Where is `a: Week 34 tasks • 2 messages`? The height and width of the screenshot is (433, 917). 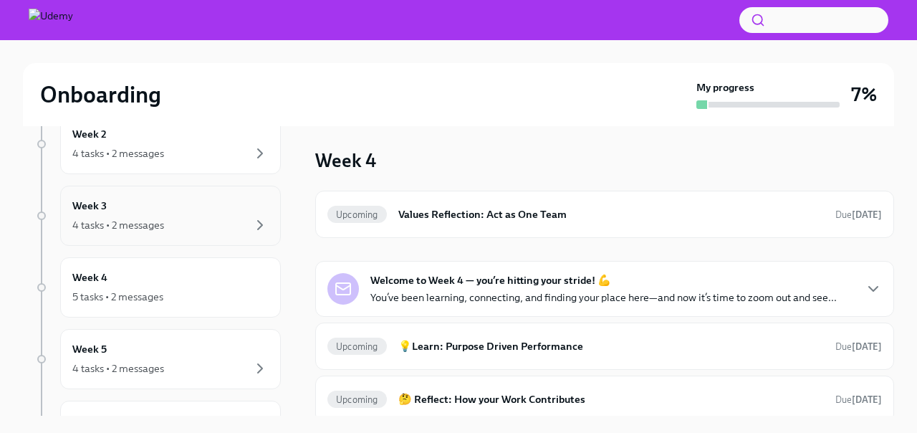 a: Week 34 tasks • 2 messages is located at coordinates (158, 216).